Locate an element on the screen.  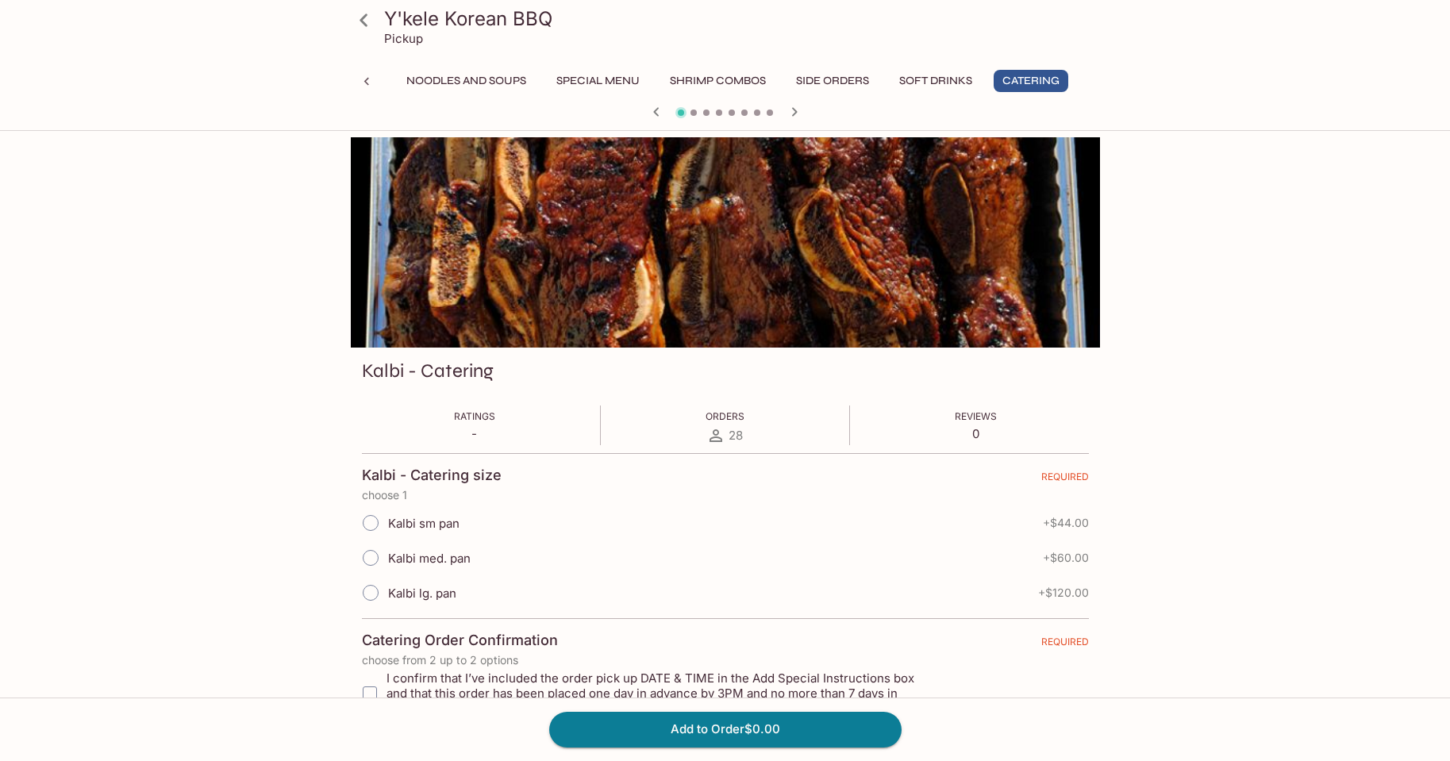
button: Special Menu is located at coordinates (598, 81).